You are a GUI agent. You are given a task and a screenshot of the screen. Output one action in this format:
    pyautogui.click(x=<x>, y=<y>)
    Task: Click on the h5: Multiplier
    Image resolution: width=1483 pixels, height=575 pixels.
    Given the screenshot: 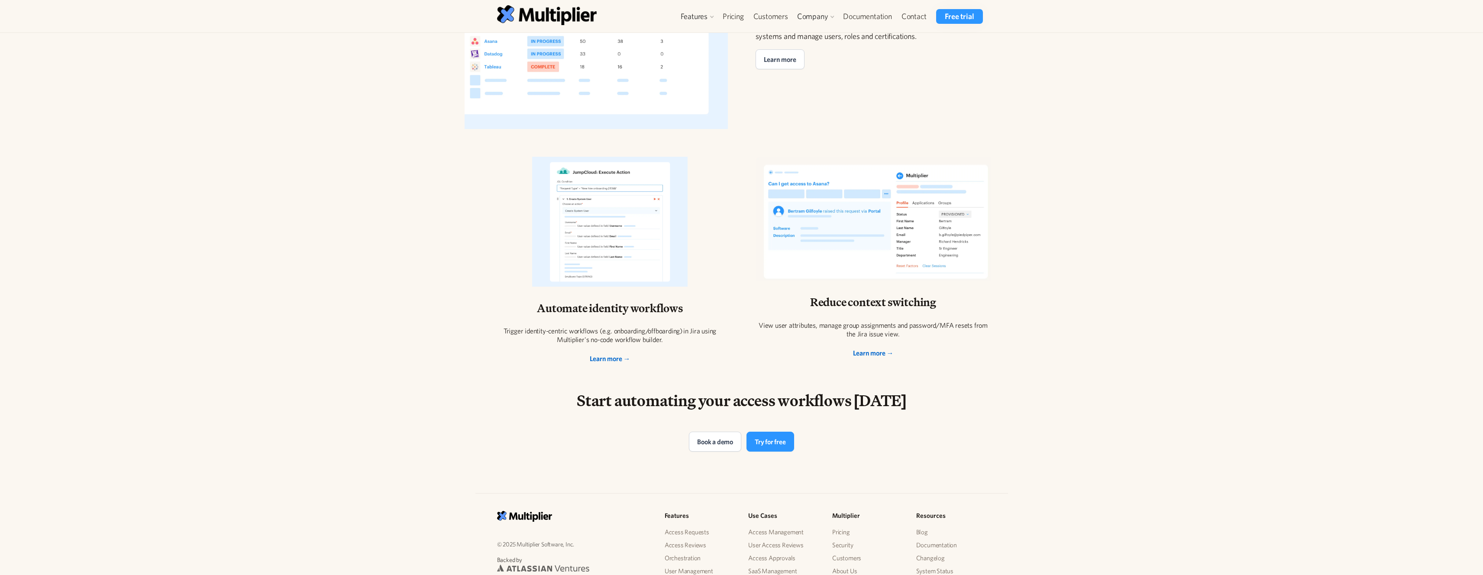 What is the action you would take?
    pyautogui.click(x=867, y=516)
    